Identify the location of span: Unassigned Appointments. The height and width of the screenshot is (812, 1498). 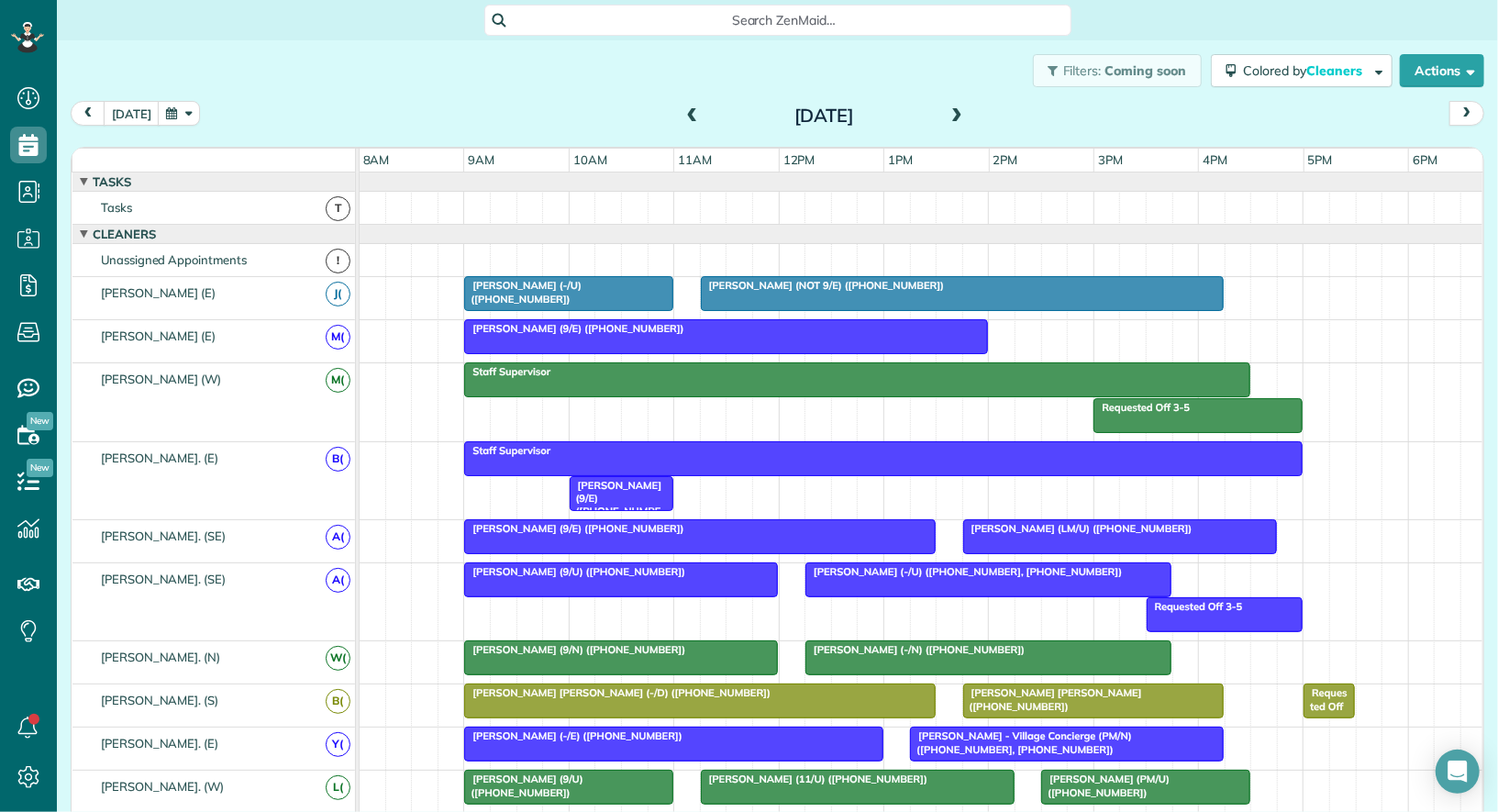
(173, 260).